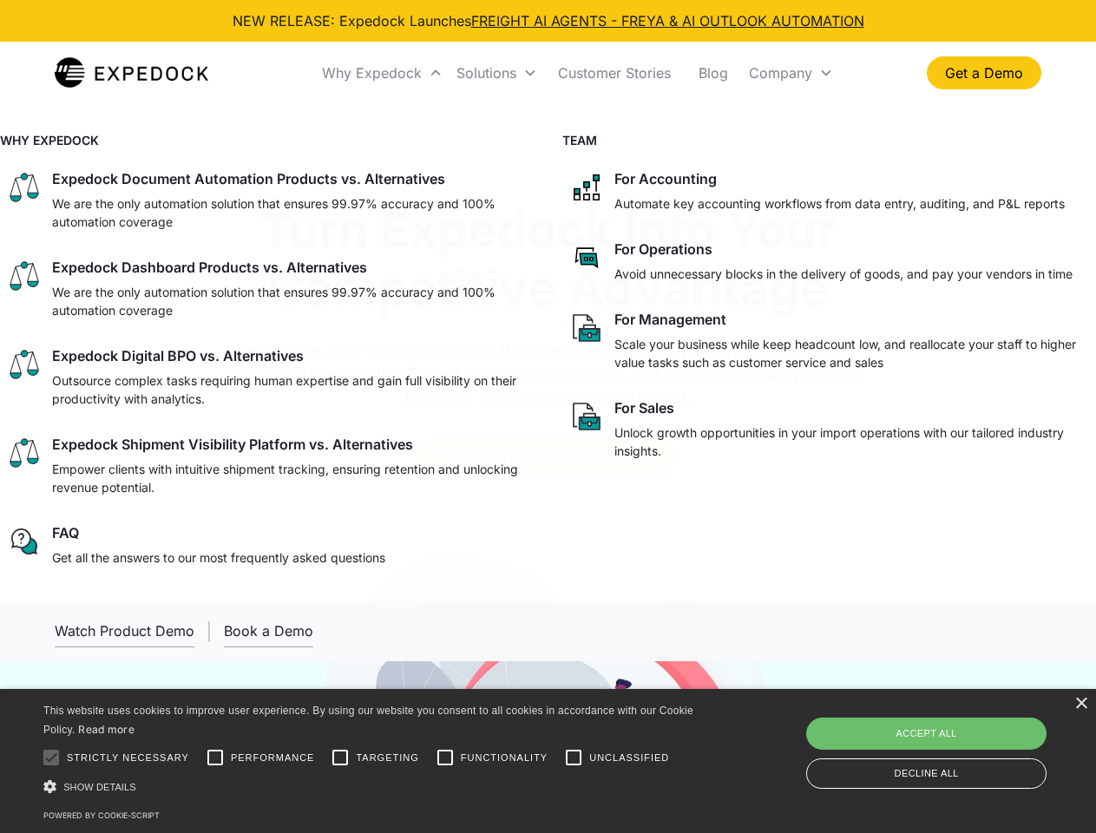 Image resolution: width=1096 pixels, height=833 pixels. I want to click on div: For Management, so click(670, 319).